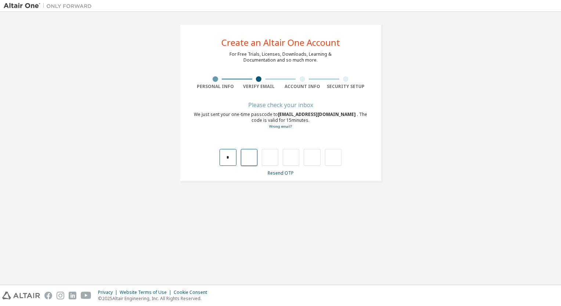 The width and height of the screenshot is (561, 306). I want to click on div: Privacy, so click(109, 292).